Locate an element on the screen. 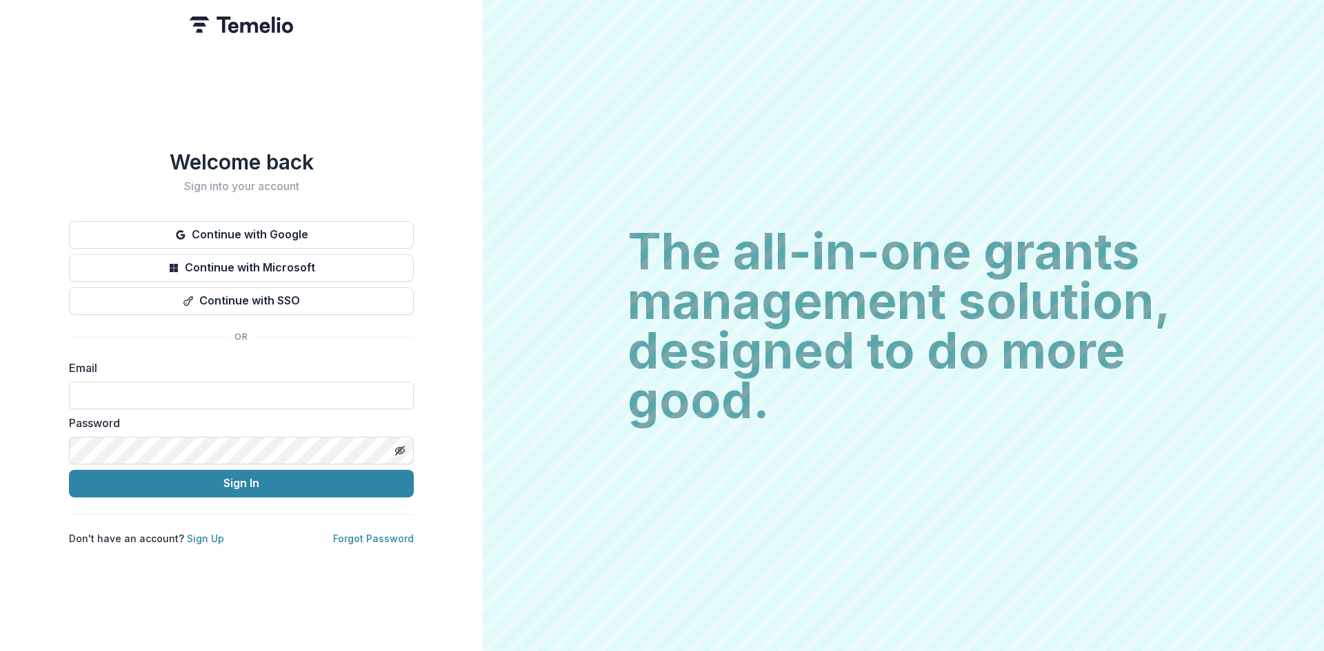 The height and width of the screenshot is (651, 1324). a: Forgot Password is located at coordinates (373, 538).